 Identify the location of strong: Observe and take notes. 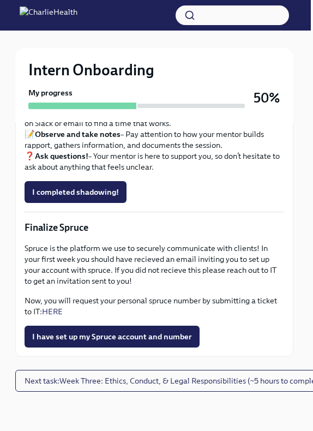
(77, 134).